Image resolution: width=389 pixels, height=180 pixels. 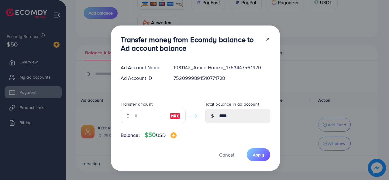 What do you see at coordinates (221, 67) in the screenshot?
I see `div: 1031142_AmeerHamza_1753447561970` at bounding box center [221, 67].